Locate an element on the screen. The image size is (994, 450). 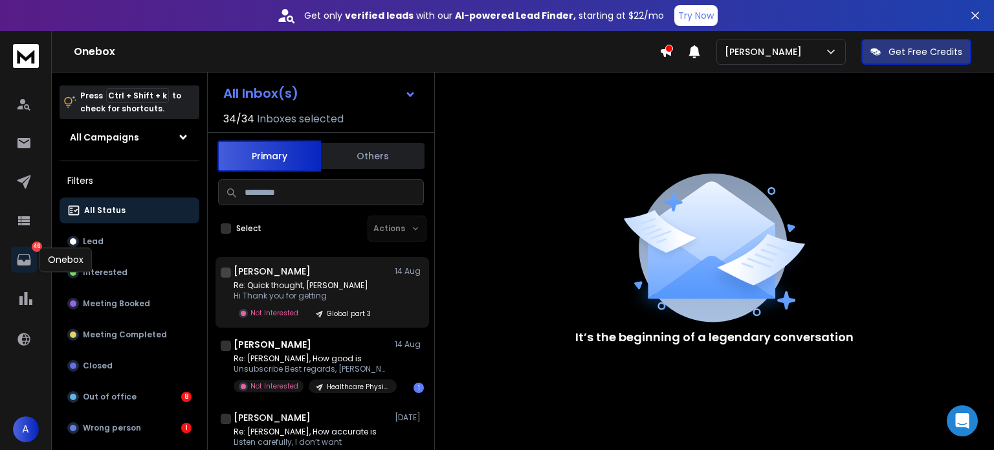
p: Healthcare Physicians Lists is located at coordinates (358, 387).